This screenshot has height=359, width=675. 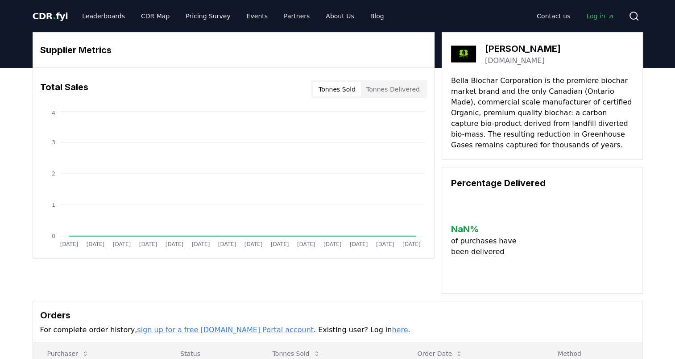 What do you see at coordinates (297, 16) in the screenshot?
I see `a: Partners` at bounding box center [297, 16].